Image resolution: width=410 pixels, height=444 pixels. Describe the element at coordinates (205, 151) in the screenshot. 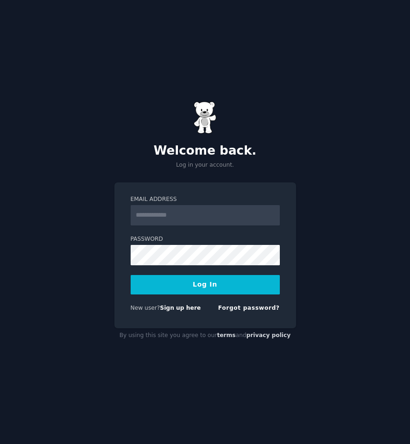

I see `h2: Welcome back.` at that location.